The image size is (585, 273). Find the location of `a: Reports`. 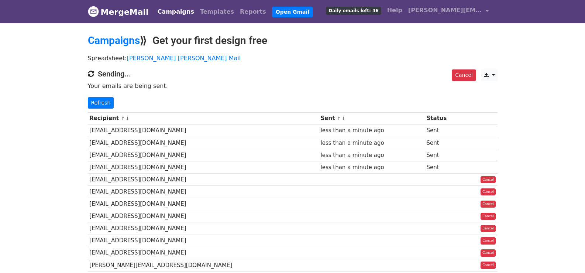

a: Reports is located at coordinates (253, 12).